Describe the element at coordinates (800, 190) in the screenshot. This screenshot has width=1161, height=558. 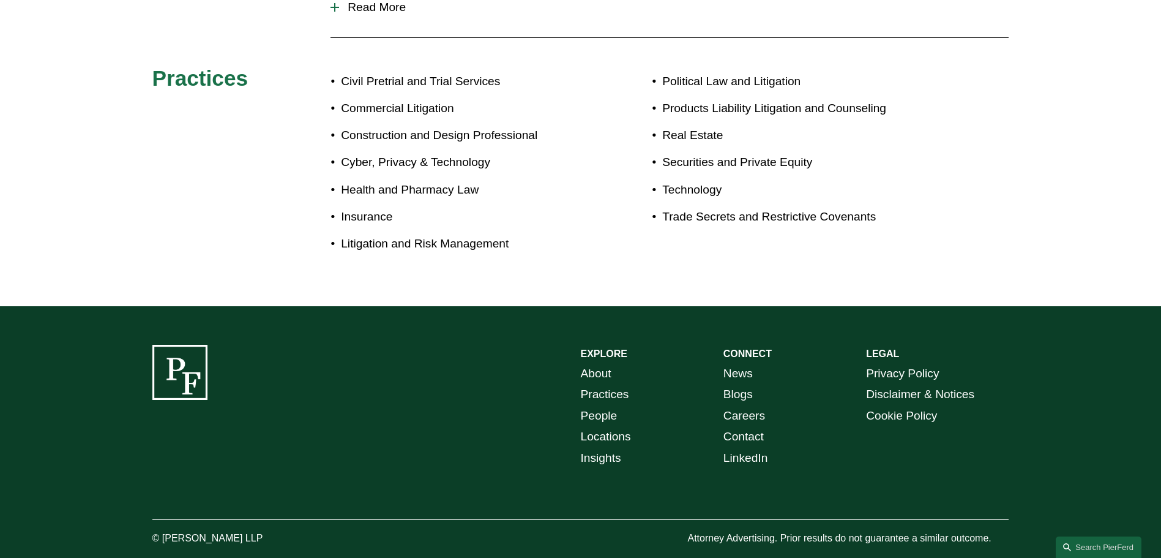
I see `p: Technology` at that location.